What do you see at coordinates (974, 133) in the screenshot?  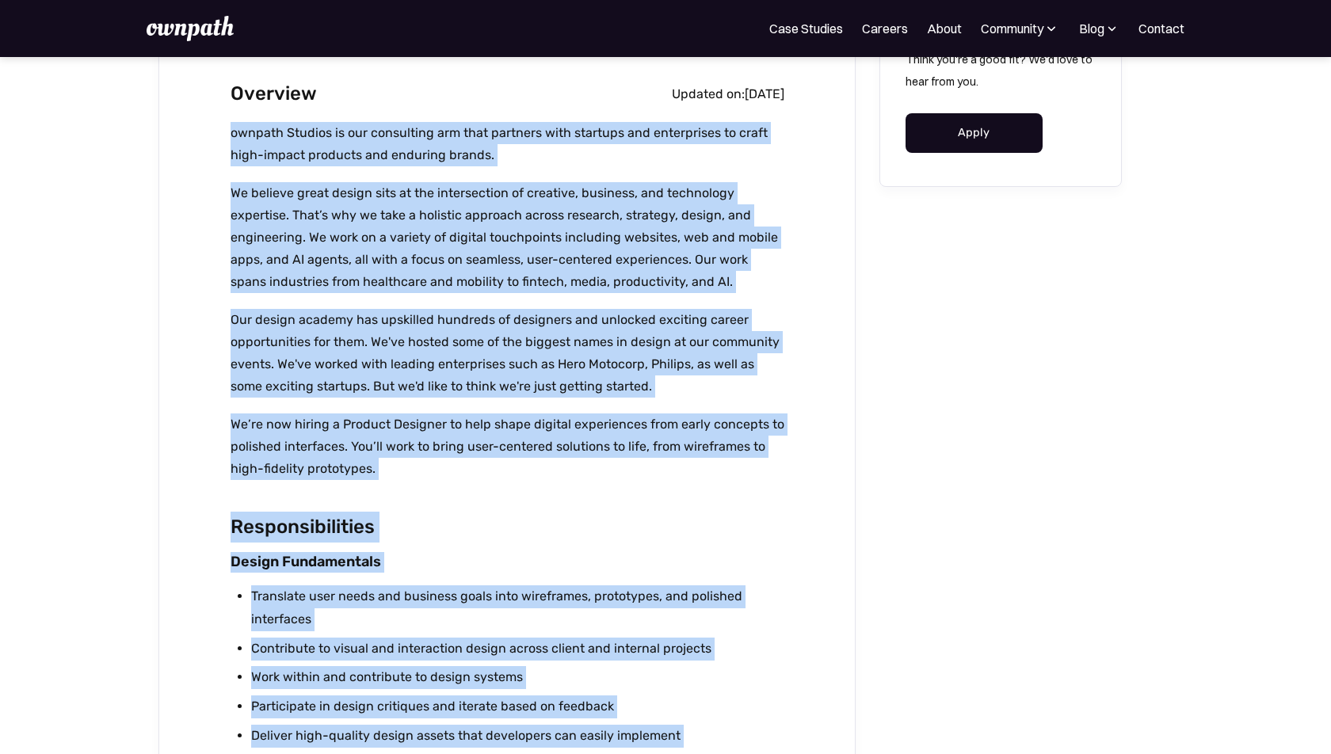 I see `a: Apply` at bounding box center [974, 133].